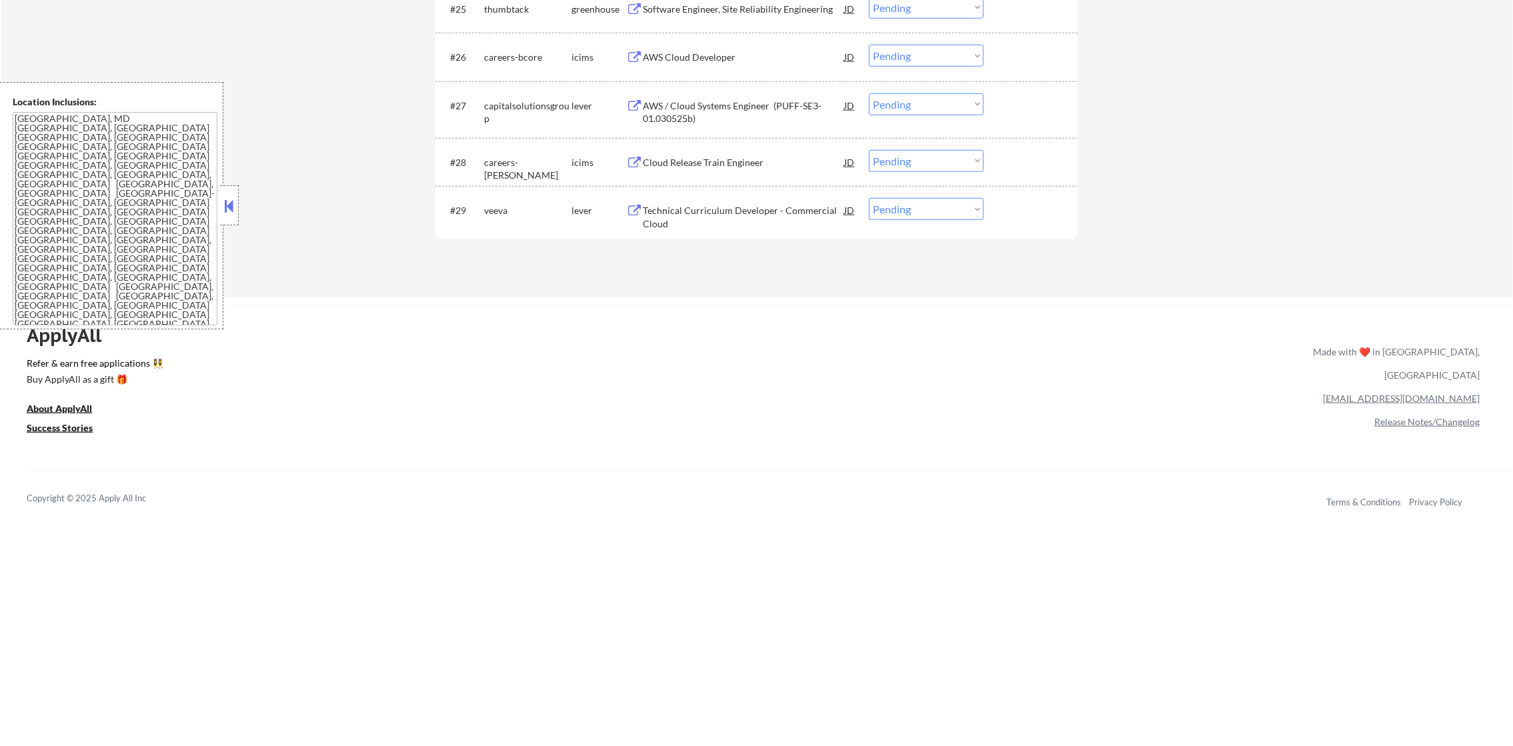 The height and width of the screenshot is (746, 1513). What do you see at coordinates (599, 9) in the screenshot?
I see `div: greenhouse` at bounding box center [599, 9].